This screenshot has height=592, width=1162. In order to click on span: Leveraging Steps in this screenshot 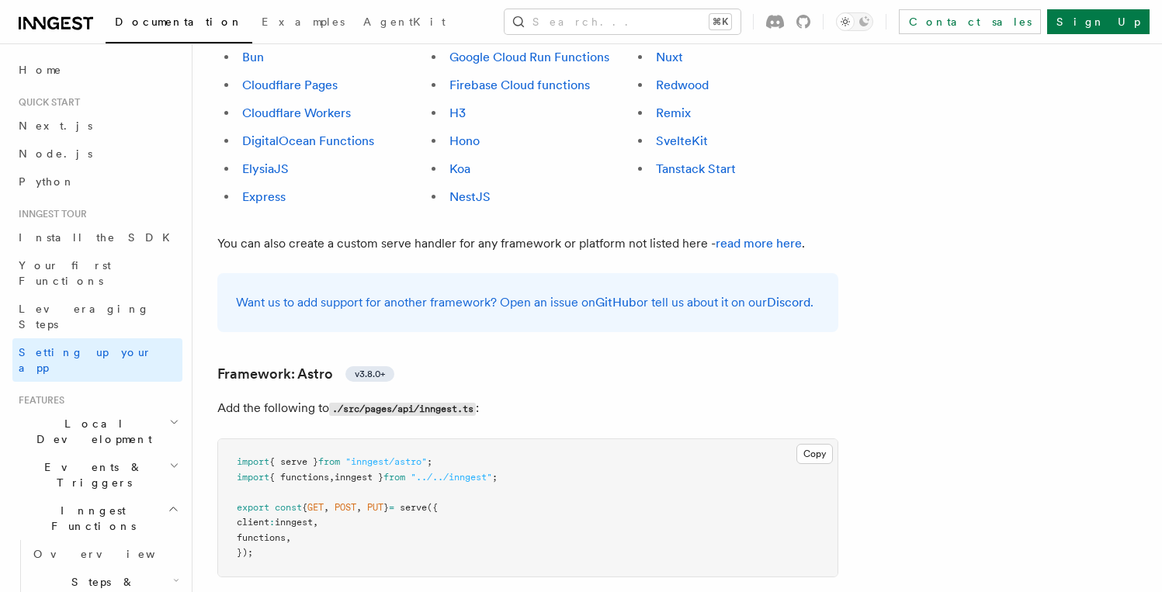, I will do `click(84, 317)`.